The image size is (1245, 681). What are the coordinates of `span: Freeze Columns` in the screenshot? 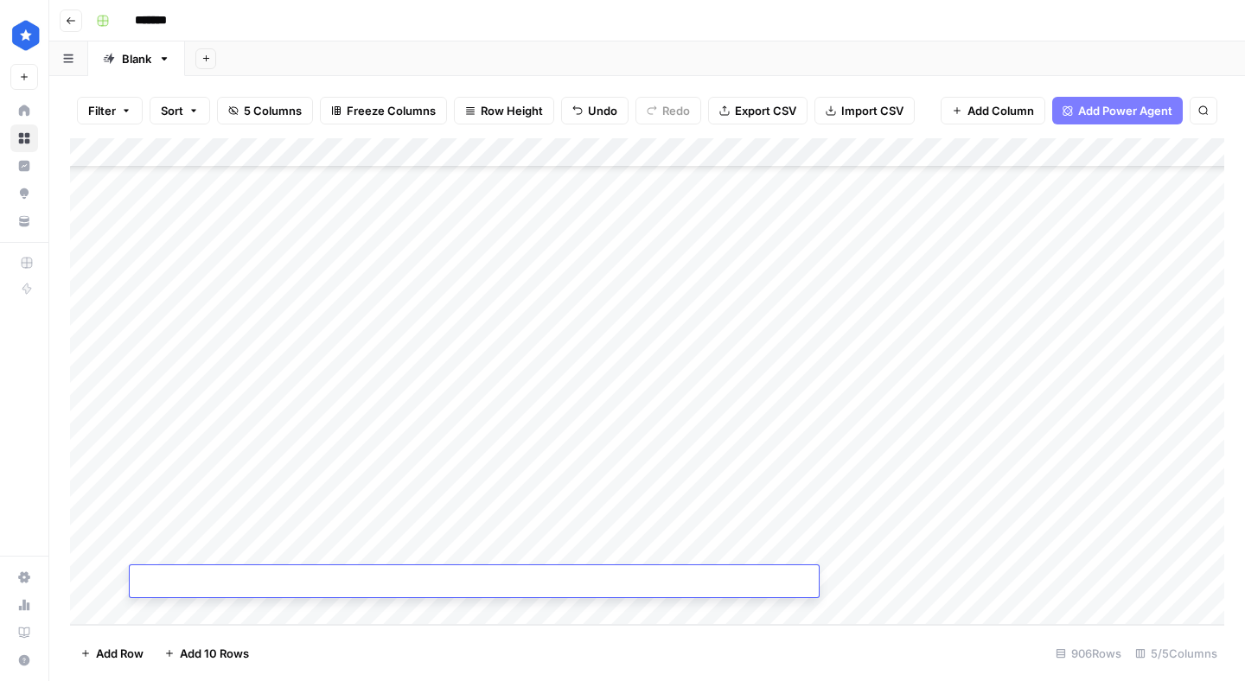 It's located at (391, 111).